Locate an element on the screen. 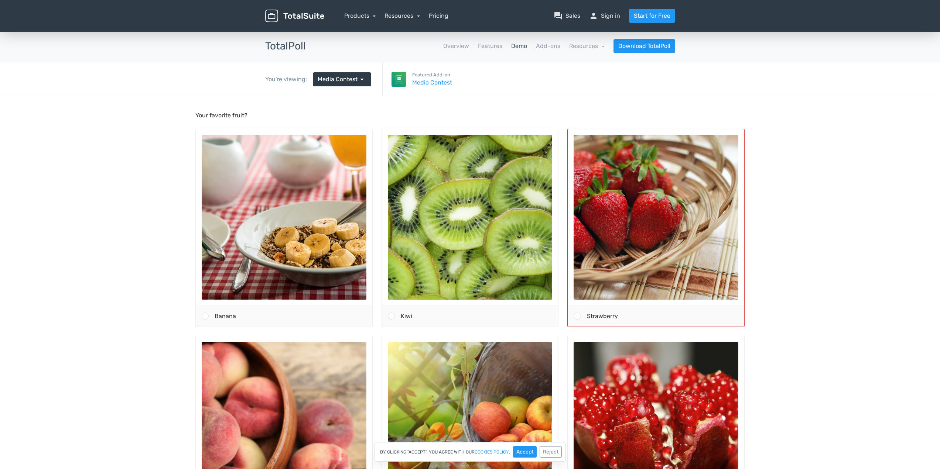 This screenshot has width=940, height=469. a: Media Contest is located at coordinates (432, 83).